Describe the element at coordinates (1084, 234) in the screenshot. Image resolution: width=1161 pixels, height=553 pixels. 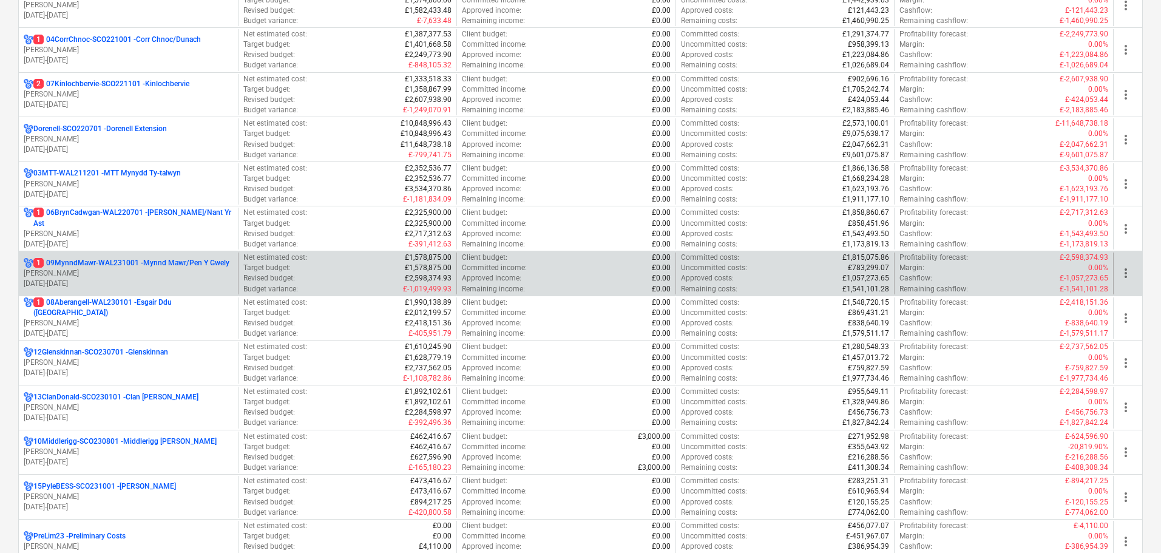
I see `p: £-1,543,493.50` at that location.